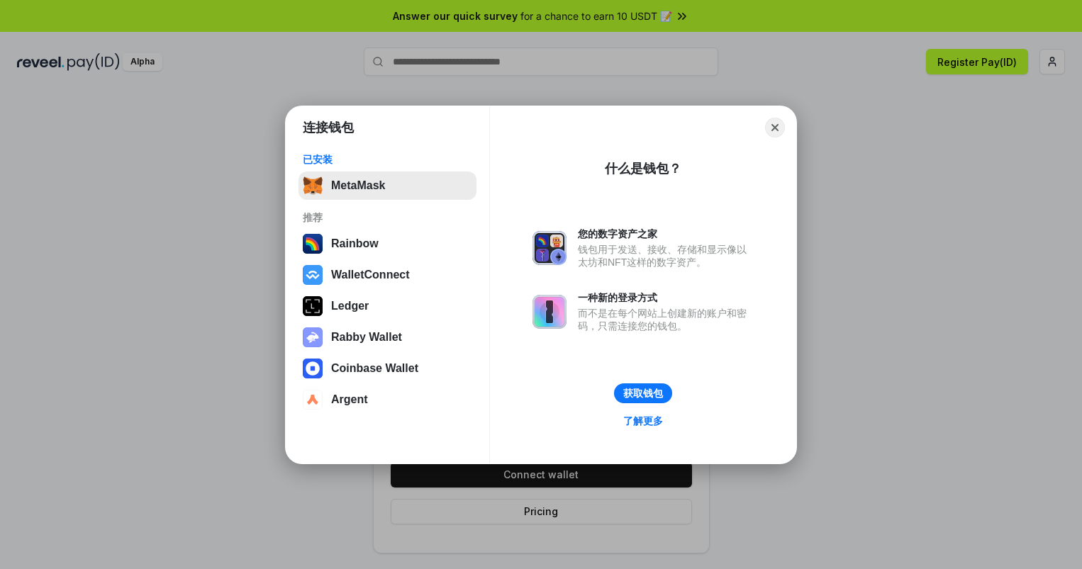 The width and height of the screenshot is (1082, 569). Describe the element at coordinates (387, 369) in the screenshot. I see `button: Coinbase Wallet` at that location.